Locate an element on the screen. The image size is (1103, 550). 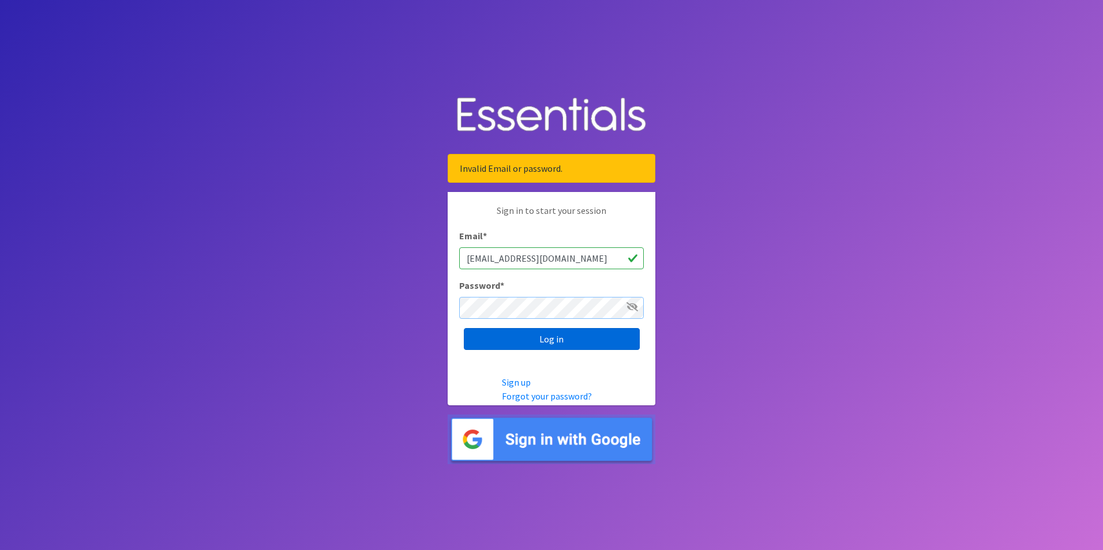
img: Human Essentials is located at coordinates (552, 115).